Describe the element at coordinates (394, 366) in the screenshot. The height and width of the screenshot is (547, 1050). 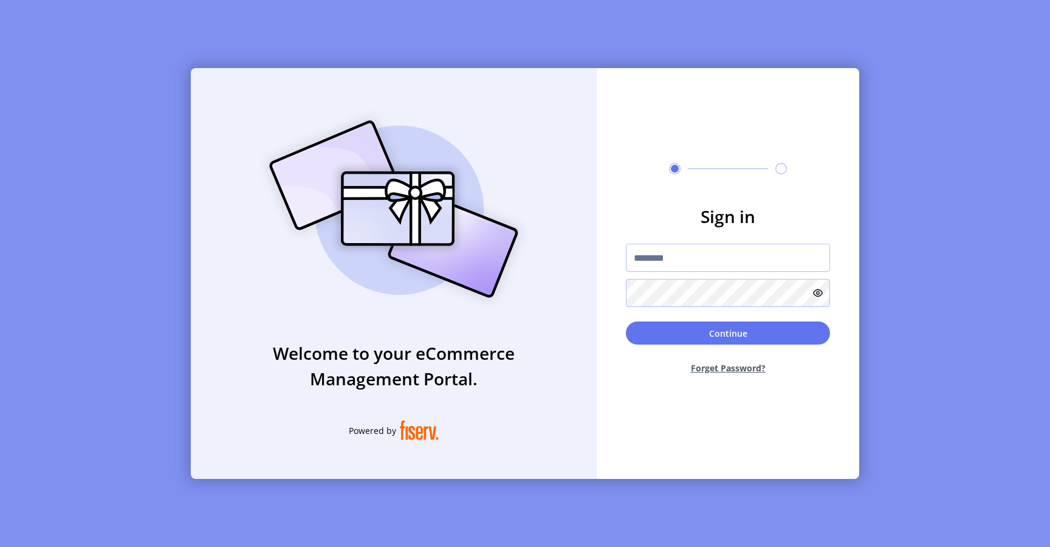
I see `h3: Welcome to your eCommerce Management Portal.` at that location.